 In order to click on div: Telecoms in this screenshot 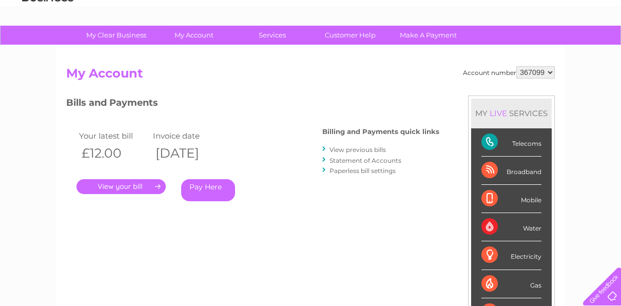, I will do `click(511, 142)`.